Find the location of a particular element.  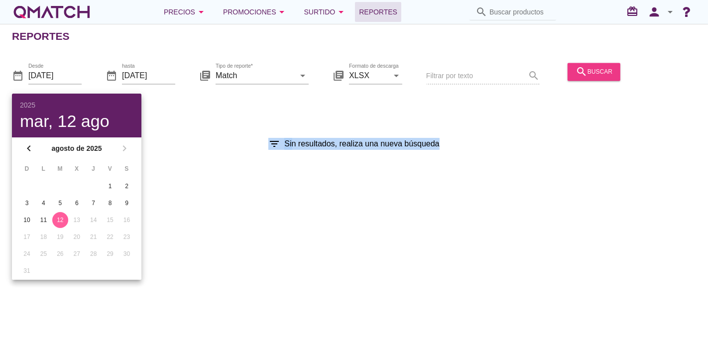

strong: agosto de 2025 is located at coordinates (77, 148).